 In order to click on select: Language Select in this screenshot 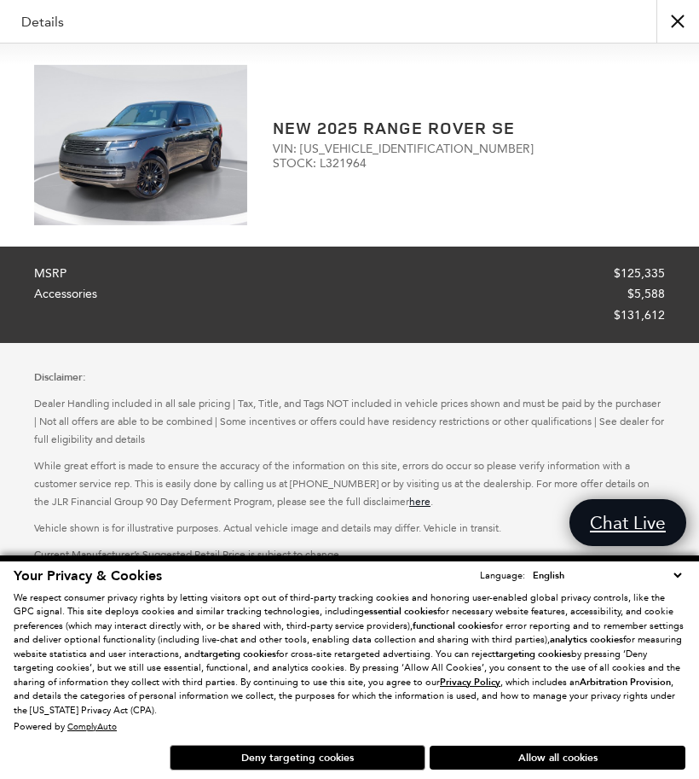, I will do `click(607, 575)`.